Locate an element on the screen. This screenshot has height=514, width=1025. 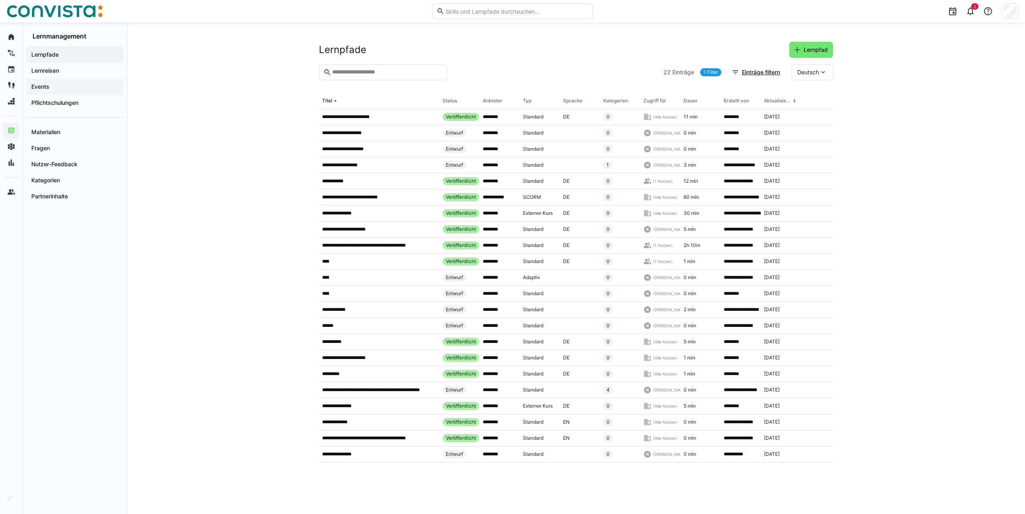
span: Externer Kurs is located at coordinates (538, 406).